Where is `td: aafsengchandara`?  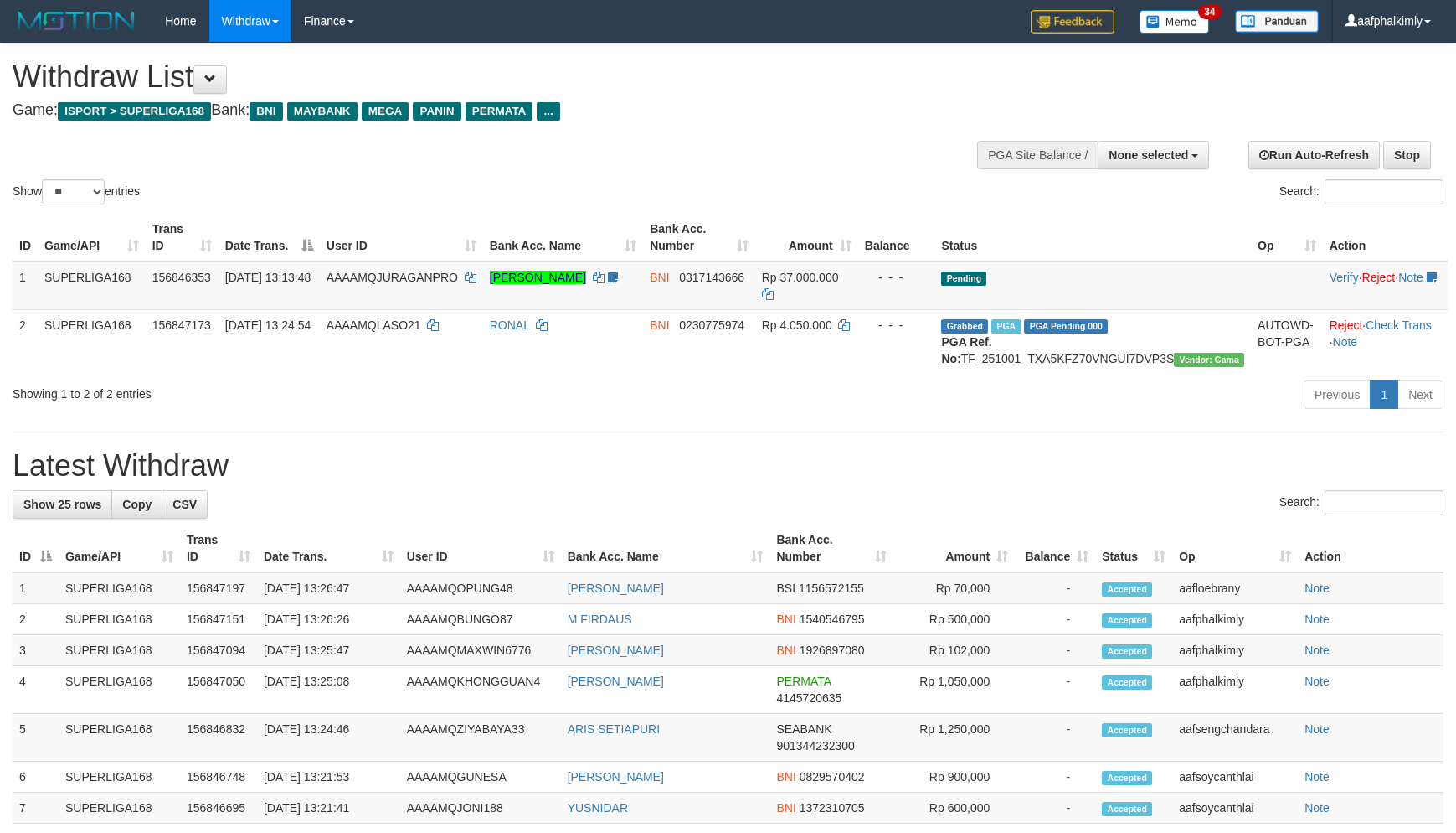 td: aafsengchandara is located at coordinates (1235, 737).